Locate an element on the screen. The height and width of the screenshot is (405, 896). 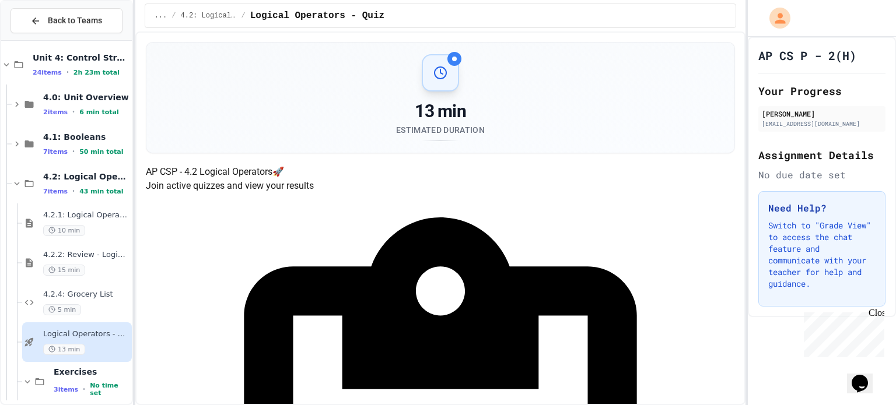
div: 13 min is located at coordinates (440, 111).